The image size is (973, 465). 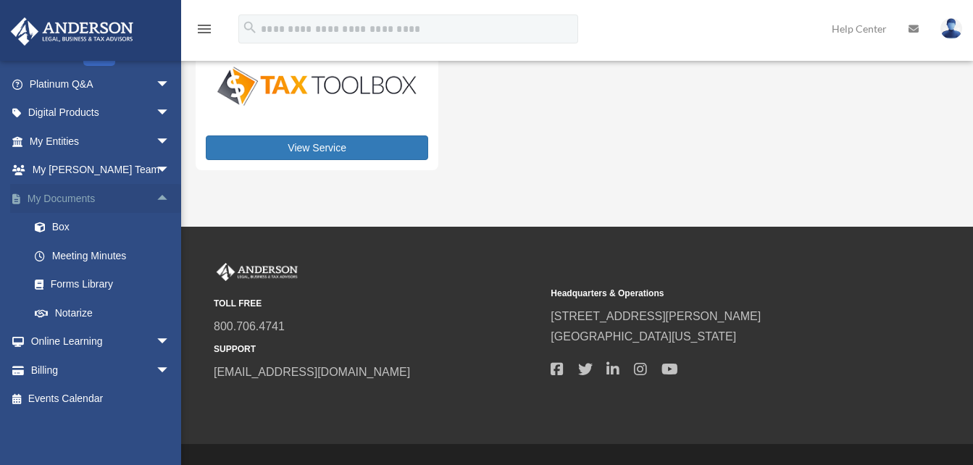 What do you see at coordinates (97, 113) in the screenshot?
I see `a: Digital Productsarrow_drop_down` at bounding box center [97, 113].